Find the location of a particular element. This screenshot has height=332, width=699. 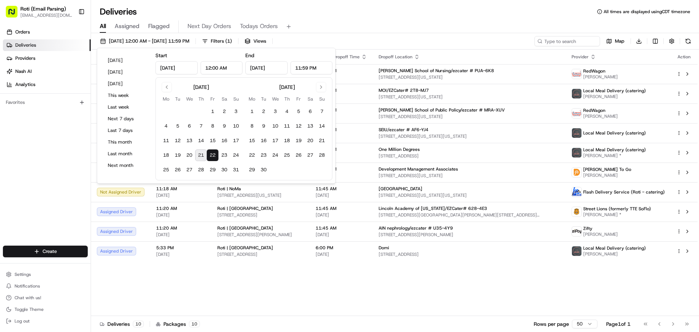

span: Analytics is located at coordinates (25, 84).